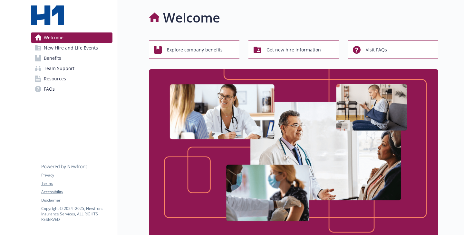  What do you see at coordinates (71, 69) in the screenshot?
I see `a: Team Support` at bounding box center [71, 69].